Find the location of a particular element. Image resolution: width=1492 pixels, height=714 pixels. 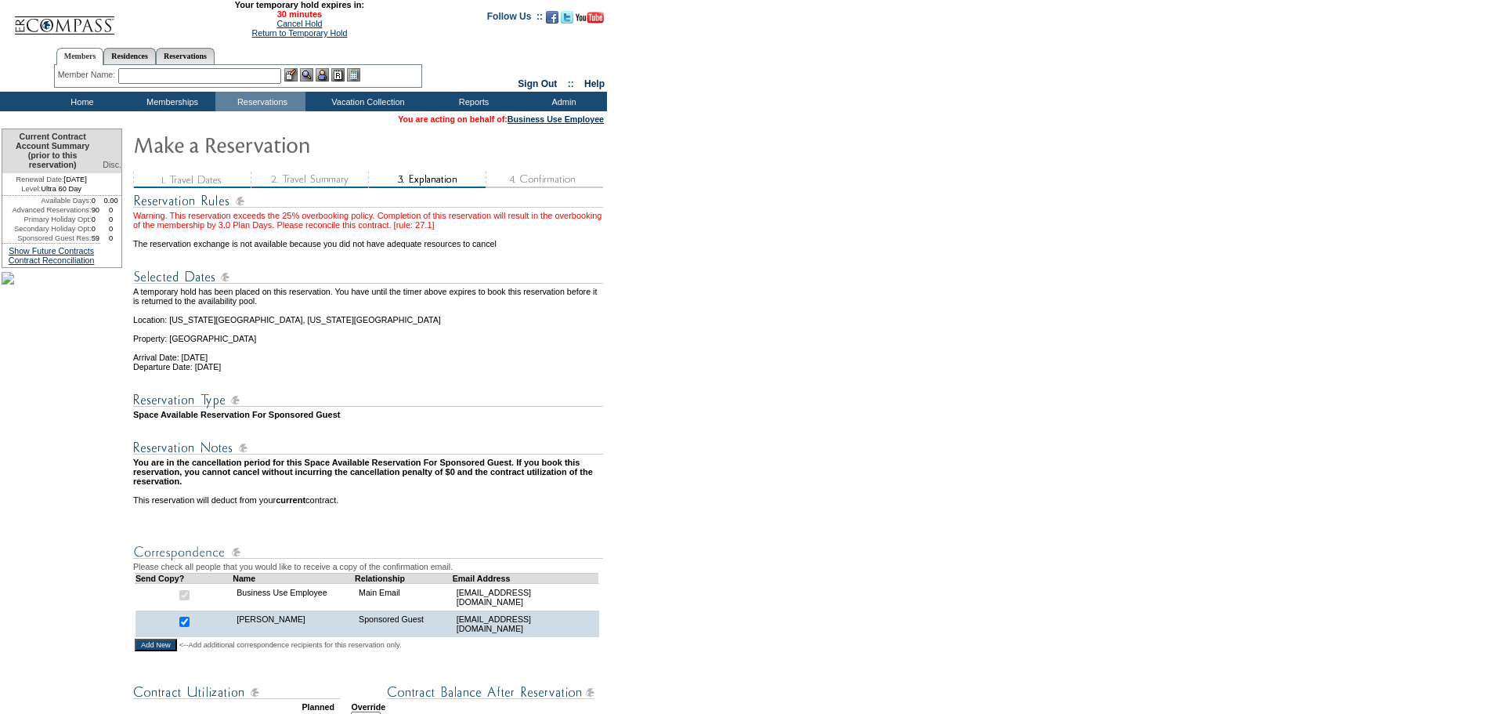

td: Current Contract Account Summary (prior to this reservation) is located at coordinates (51, 151).